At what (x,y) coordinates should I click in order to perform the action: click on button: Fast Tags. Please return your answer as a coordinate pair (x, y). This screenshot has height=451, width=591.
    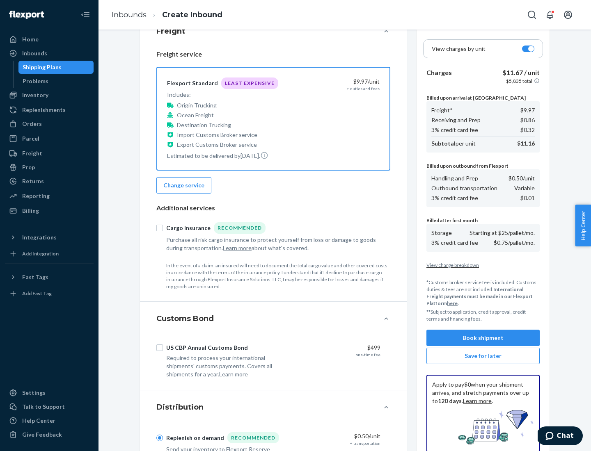
    Looking at the image, I should click on (49, 277).